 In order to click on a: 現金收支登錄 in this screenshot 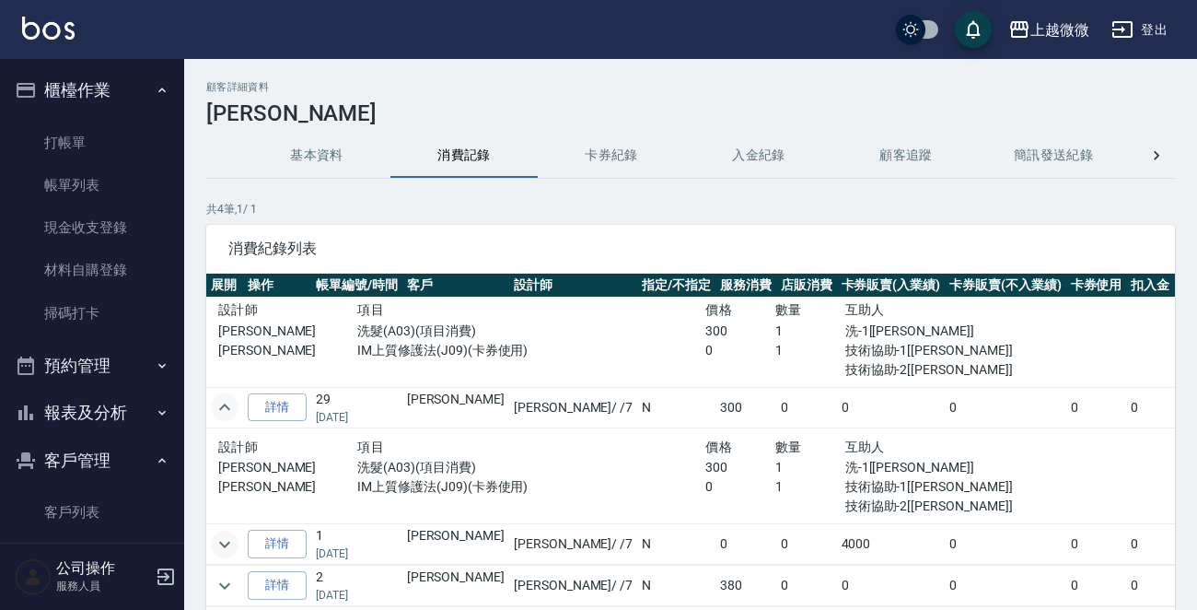, I will do `click(92, 228)`.